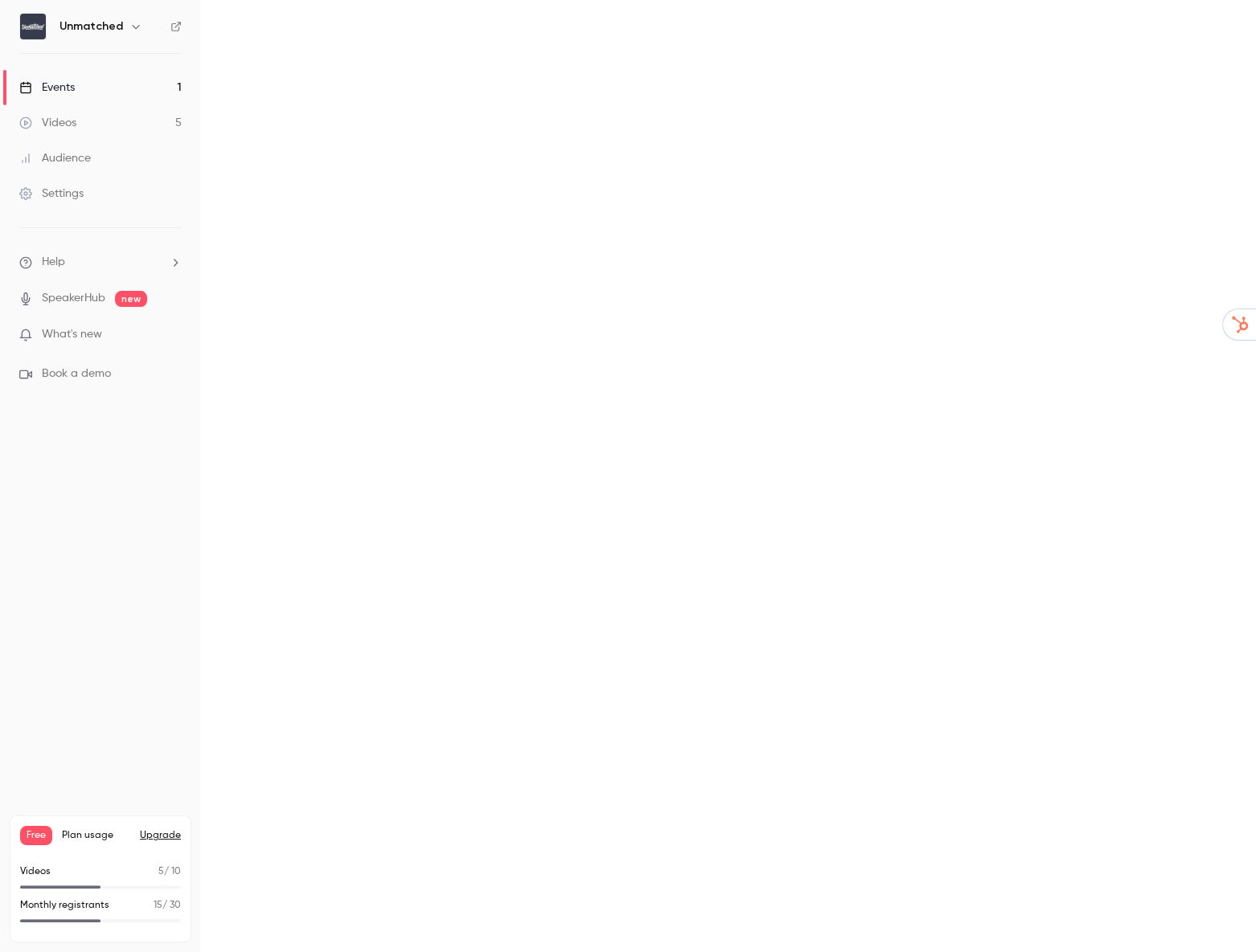 The width and height of the screenshot is (1256, 952). I want to click on span: new, so click(131, 299).